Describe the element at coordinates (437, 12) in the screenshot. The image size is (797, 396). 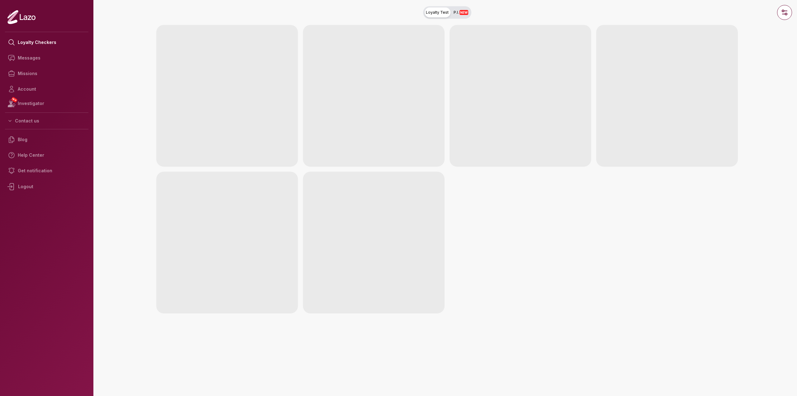
I see `span: Loyalty Test` at that location.